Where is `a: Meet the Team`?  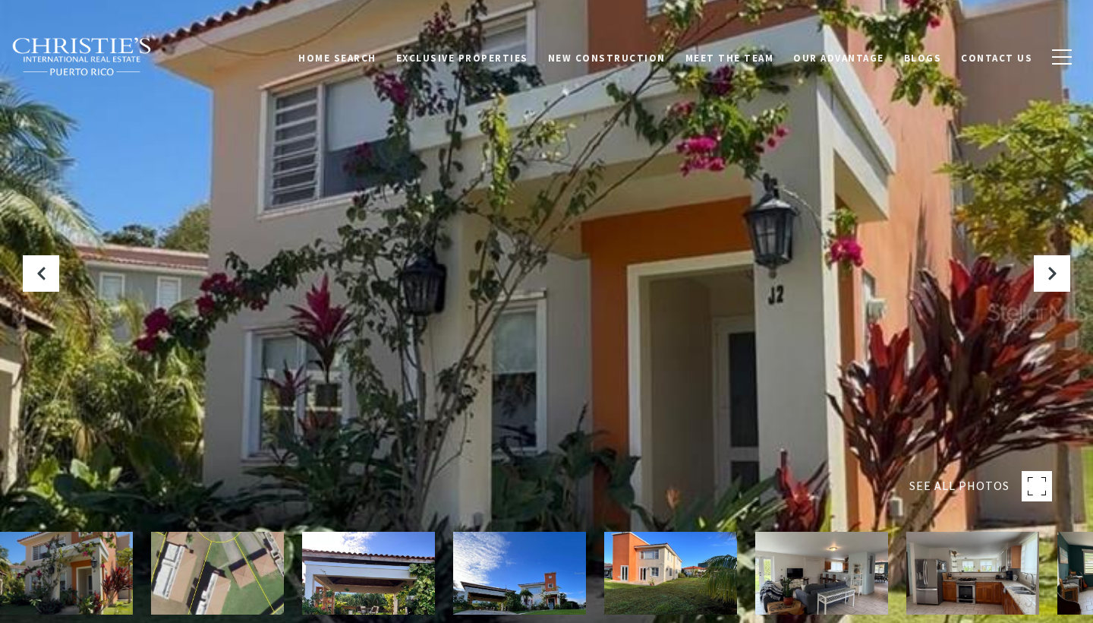
a: Meet the Team is located at coordinates (730, 56).